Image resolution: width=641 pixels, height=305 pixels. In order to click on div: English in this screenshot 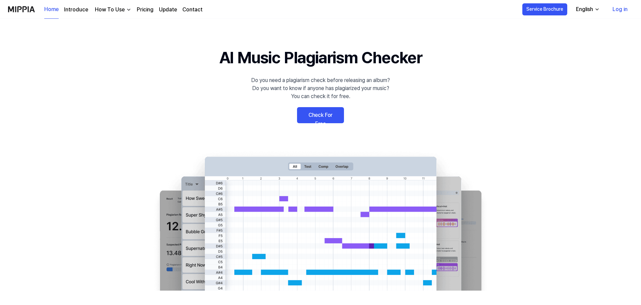, I will do `click(584, 9)`.